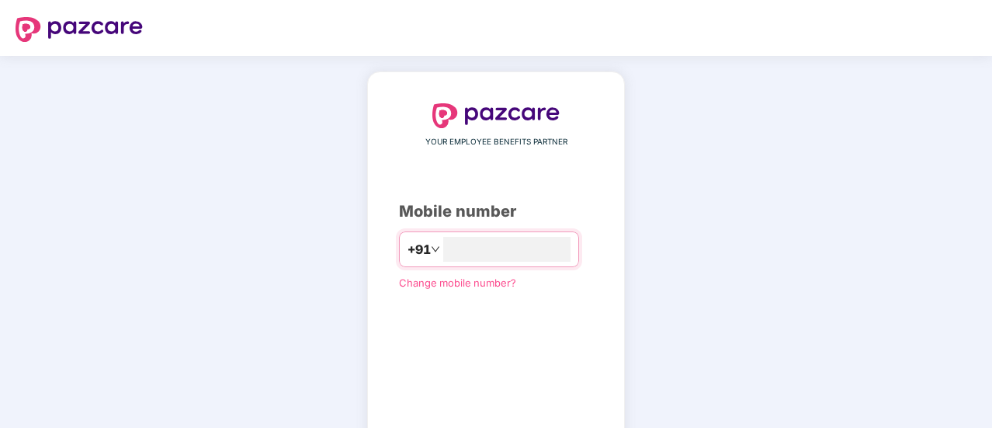 This screenshot has height=428, width=992. I want to click on span: YOUR EMPLOYEE BENEFITS PARTNER, so click(496, 142).